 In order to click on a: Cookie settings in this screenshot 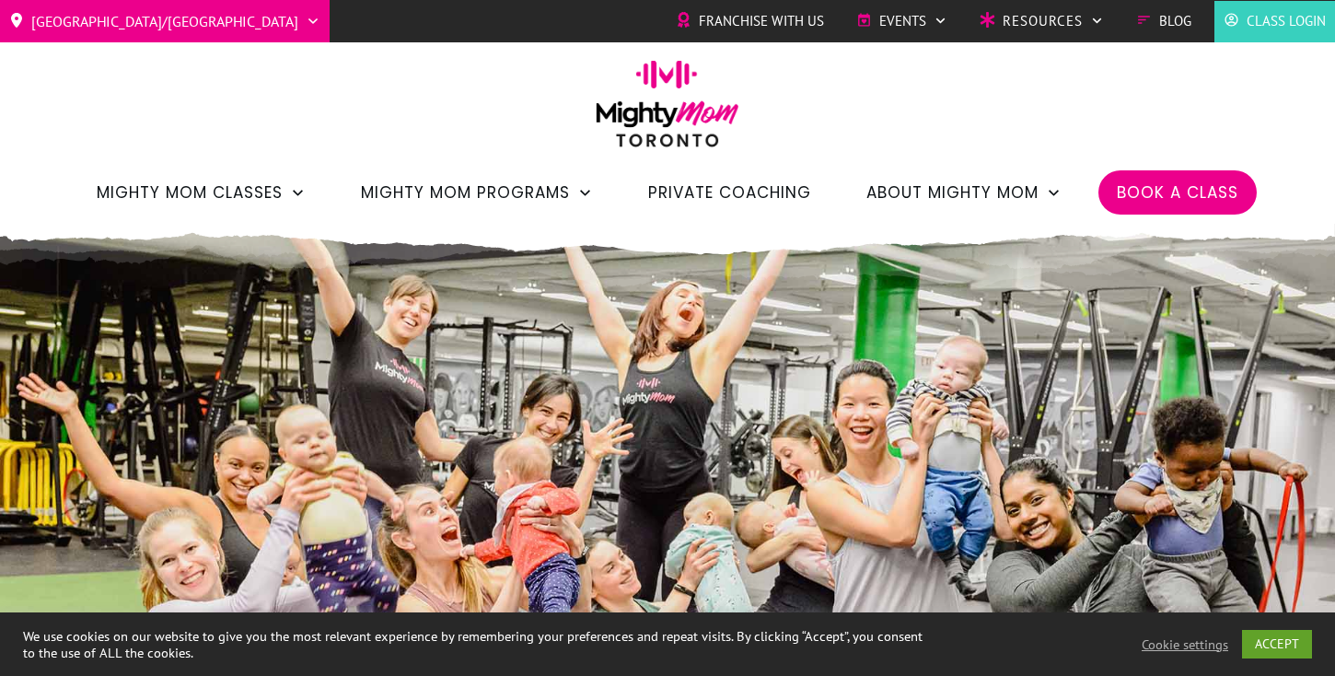, I will do `click(1185, 645)`.